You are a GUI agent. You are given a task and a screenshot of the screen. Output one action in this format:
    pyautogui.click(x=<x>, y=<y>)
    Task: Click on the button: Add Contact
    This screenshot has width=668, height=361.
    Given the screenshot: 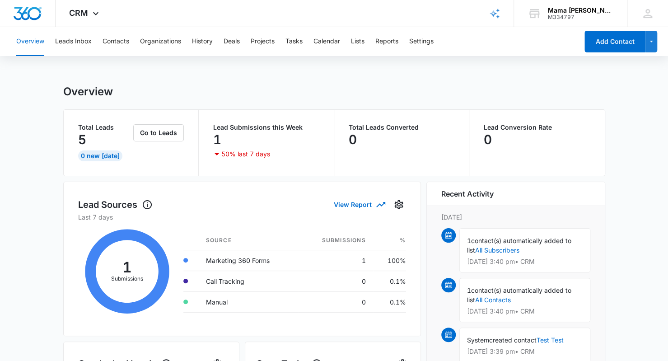 What is the action you would take?
    pyautogui.click(x=615, y=42)
    